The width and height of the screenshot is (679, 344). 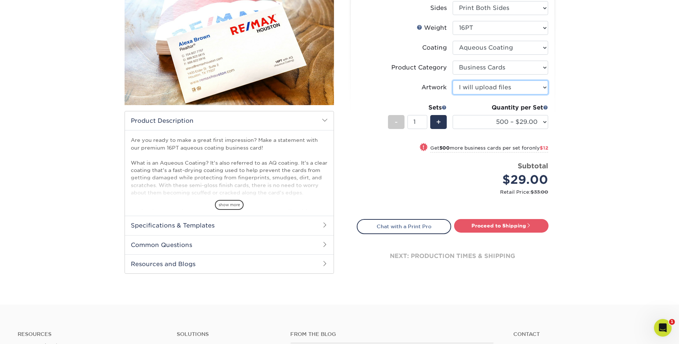 What do you see at coordinates (503, 180) in the screenshot?
I see `div: $29.00` at bounding box center [503, 180].